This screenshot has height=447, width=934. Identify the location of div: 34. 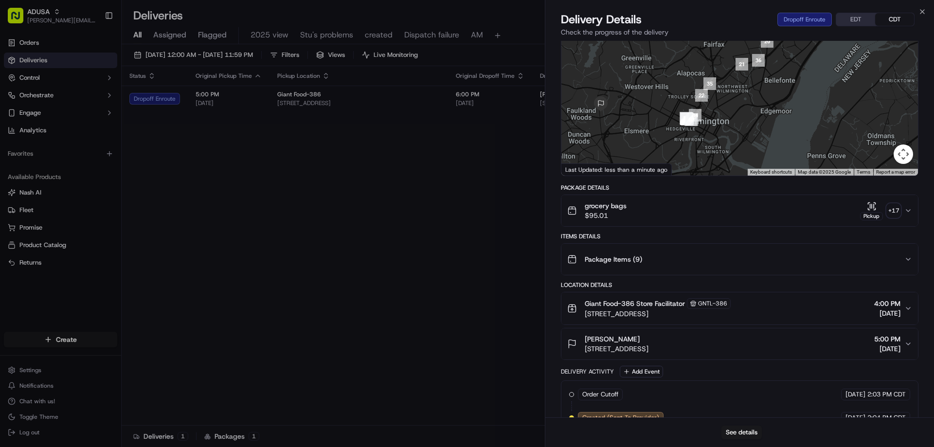
(695, 115).